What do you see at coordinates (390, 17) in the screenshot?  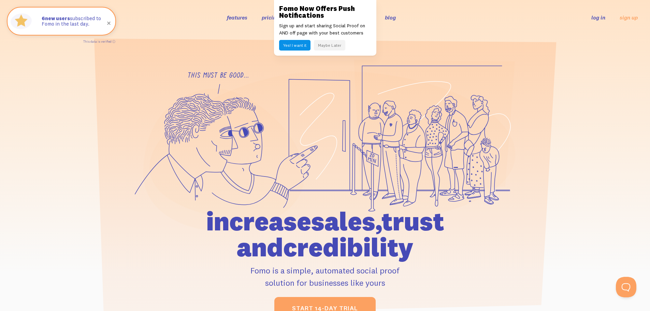 I see `a: blog` at bounding box center [390, 17].